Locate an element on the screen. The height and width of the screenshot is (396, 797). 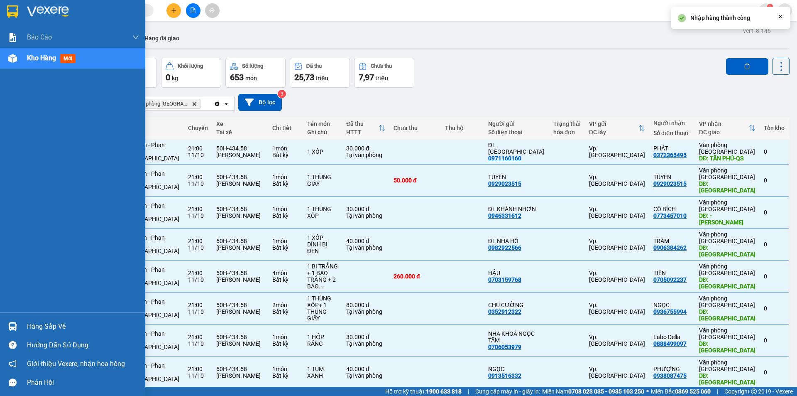
span: 7,97 is located at coordinates (366, 77).